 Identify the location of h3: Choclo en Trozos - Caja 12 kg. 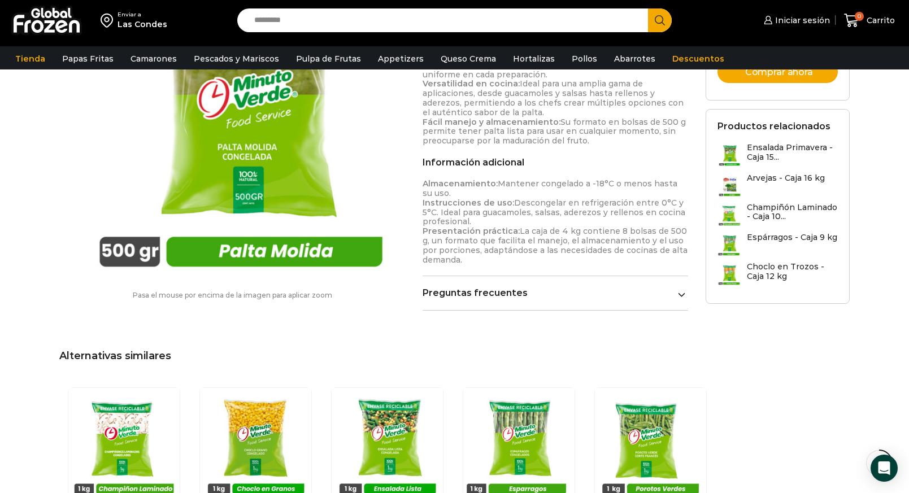
(792, 272).